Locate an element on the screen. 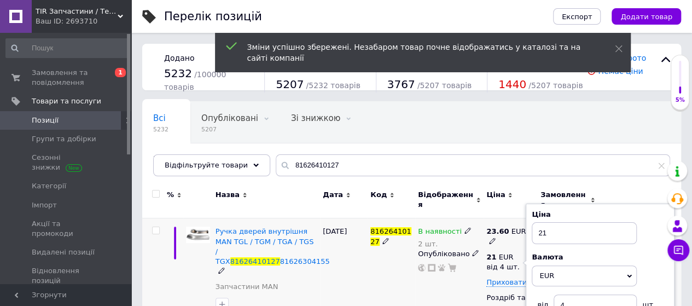  a: Запчастини MAN is located at coordinates (247, 286).